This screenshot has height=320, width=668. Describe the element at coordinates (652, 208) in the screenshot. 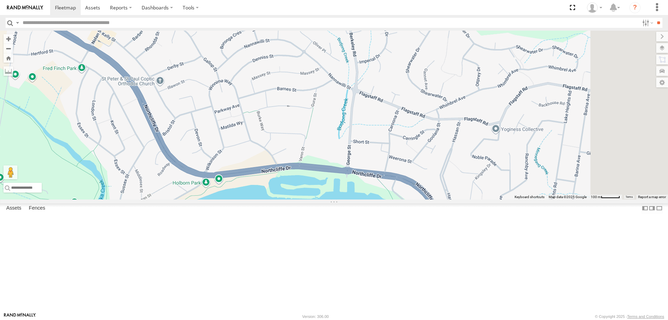

I see `label: Dock Summary Table to the Right` at that location.